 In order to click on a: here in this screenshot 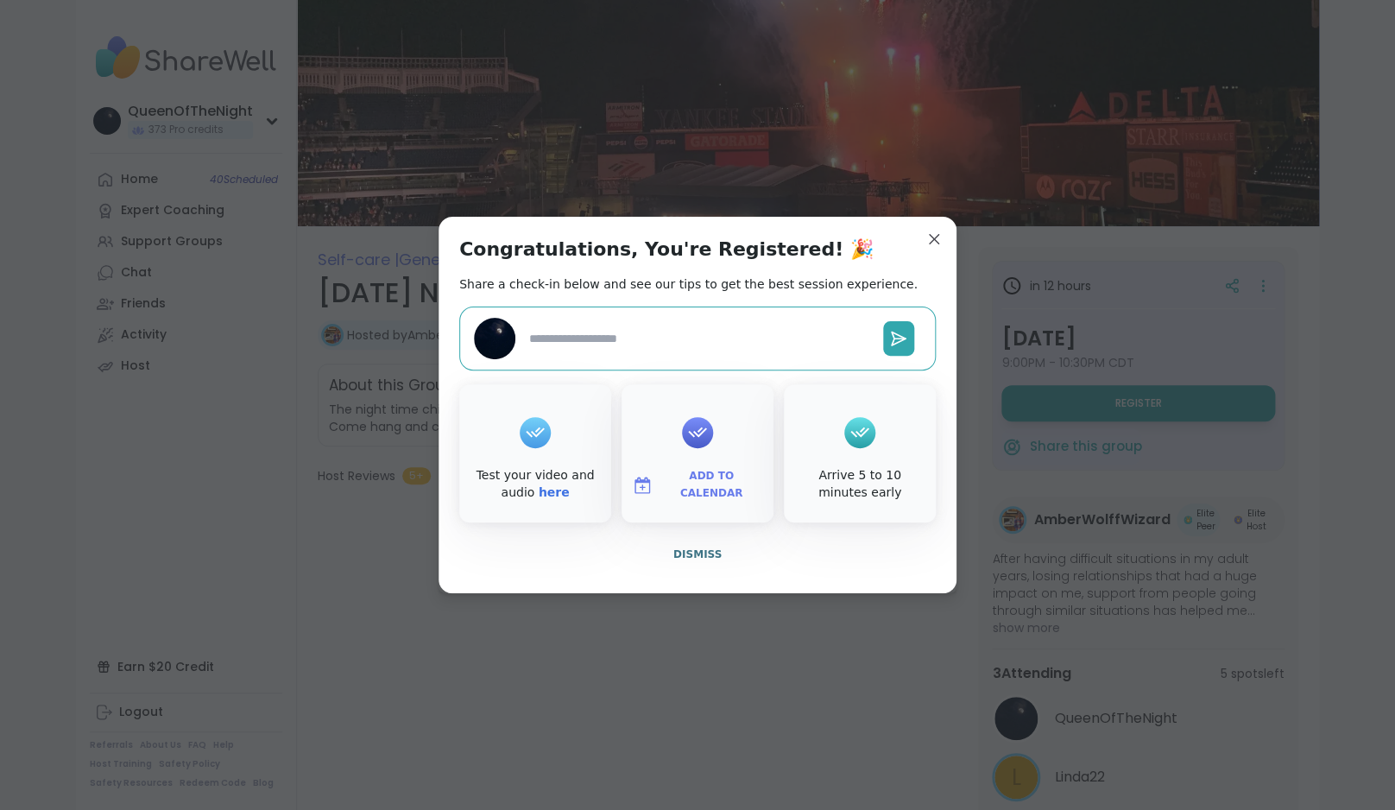, I will do `click(554, 492)`.